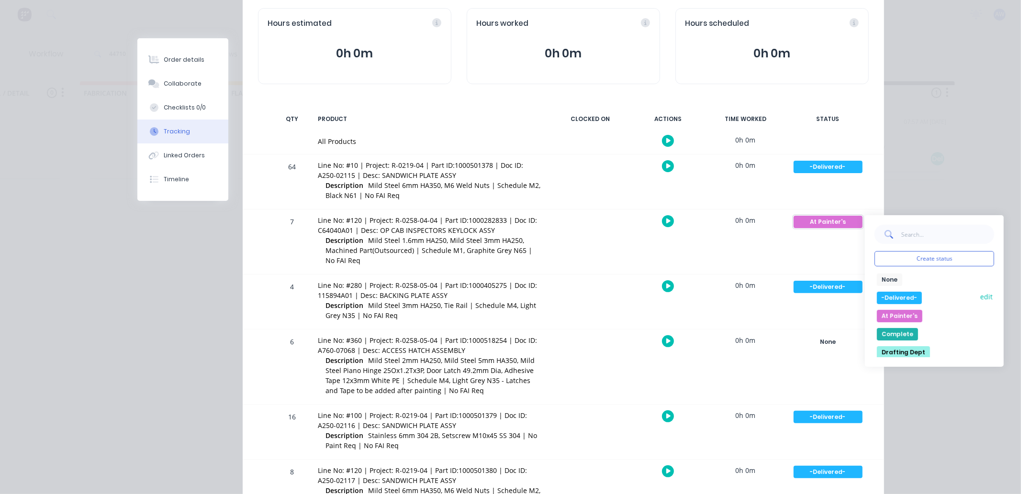 This screenshot has width=1021, height=494. Describe the element at coordinates (431, 311) in the screenshot. I see `span: Mild Steel 3mm HA250, Tie Rail | Schedule M4, Light Grey N35 | No FAI Req` at that location.